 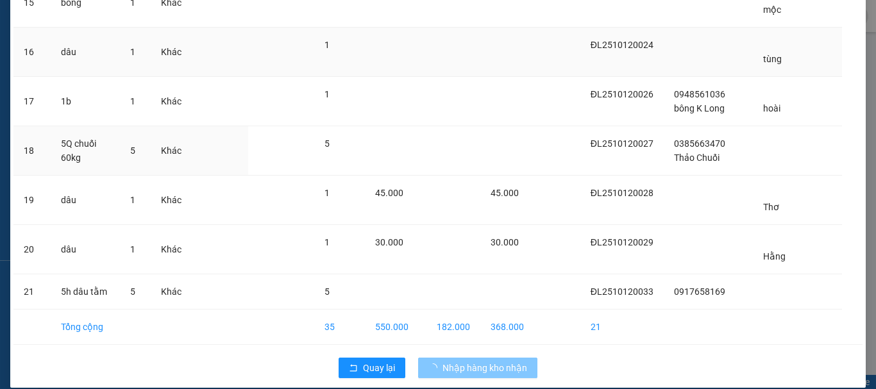 I want to click on span: ĐL2510120033, so click(x=622, y=292).